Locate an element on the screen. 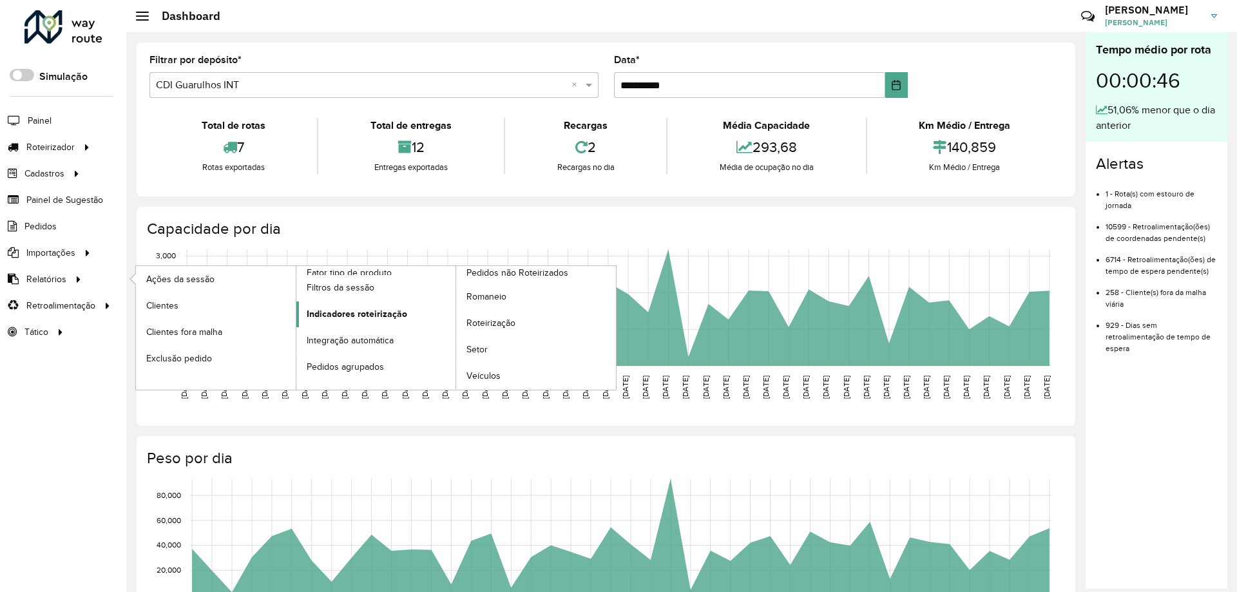  div: Média Capacidade is located at coordinates (766, 126).